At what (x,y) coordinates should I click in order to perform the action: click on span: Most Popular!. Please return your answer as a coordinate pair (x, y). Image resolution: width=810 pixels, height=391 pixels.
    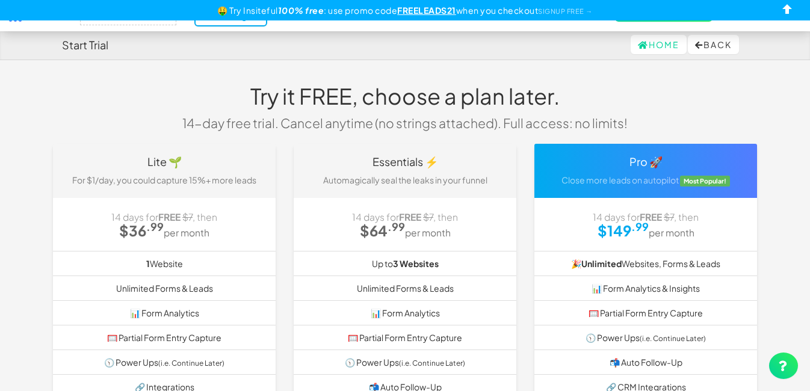
    Looking at the image, I should click on (705, 181).